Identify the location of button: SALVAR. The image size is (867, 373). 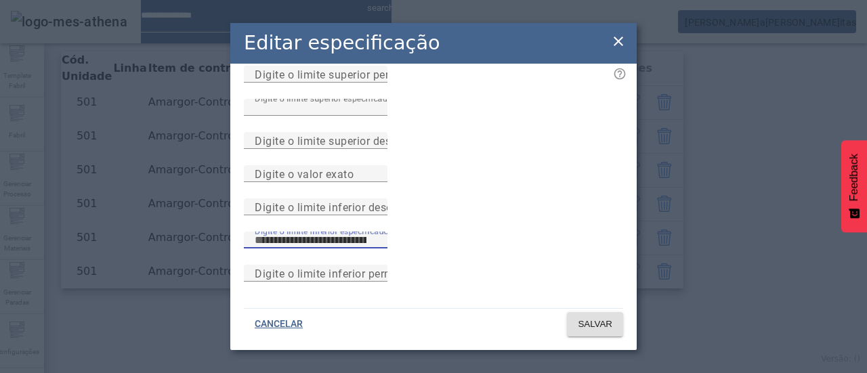
(594, 324).